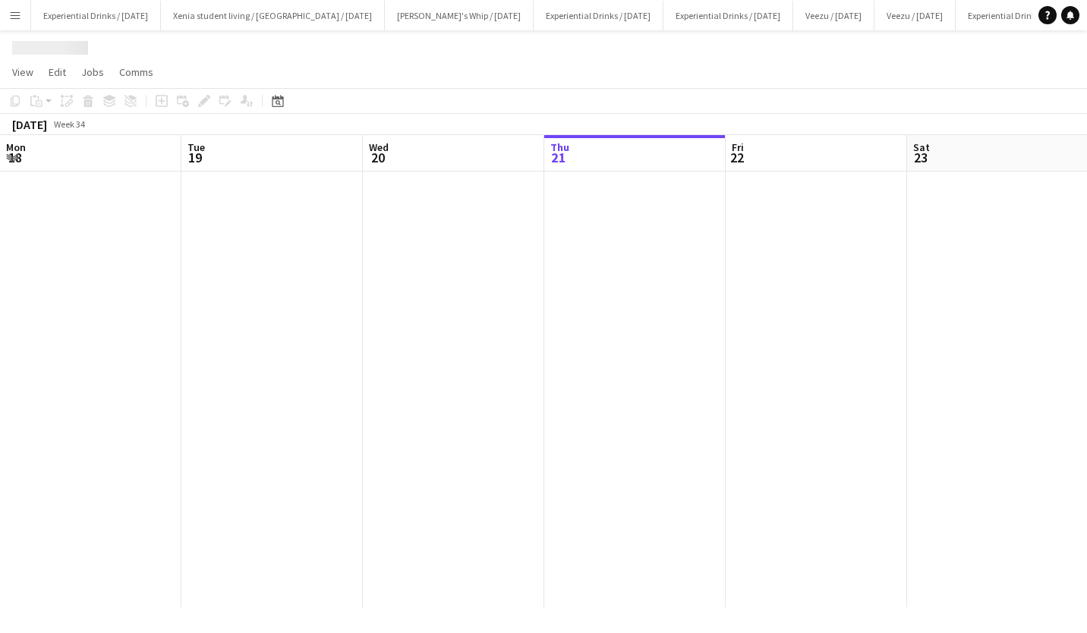 Image resolution: width=1087 pixels, height=633 pixels. What do you see at coordinates (559, 147) in the screenshot?
I see `span: Thu` at bounding box center [559, 147].